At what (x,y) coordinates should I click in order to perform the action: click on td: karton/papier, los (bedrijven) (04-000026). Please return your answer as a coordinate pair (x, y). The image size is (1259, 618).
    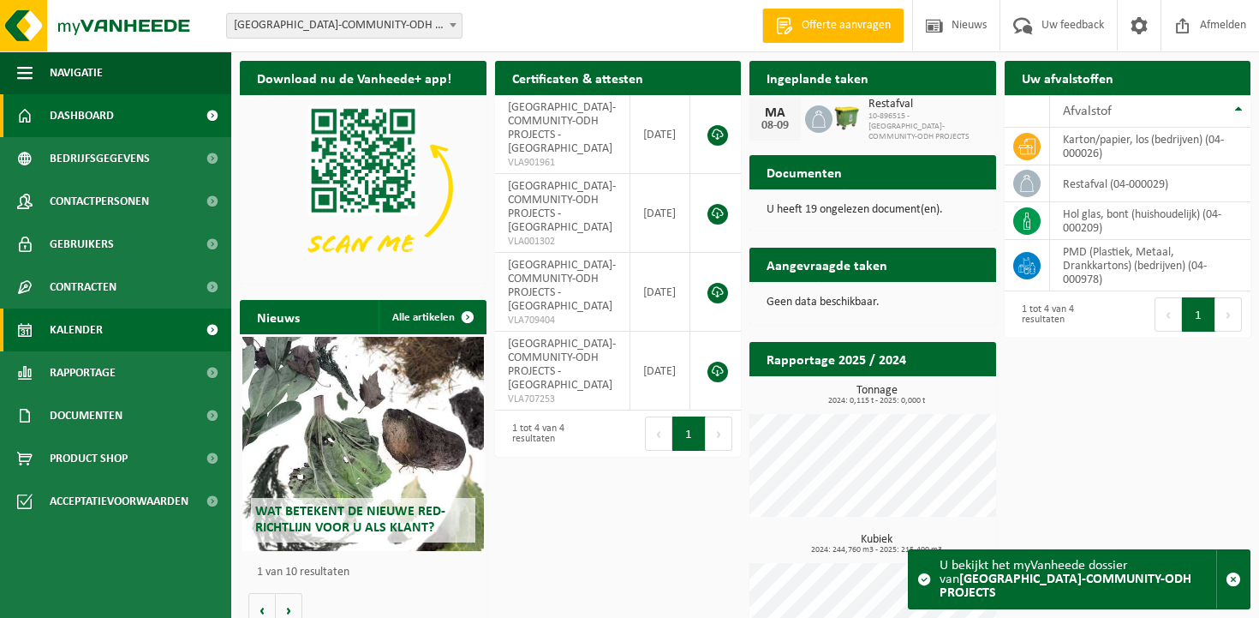
    Looking at the image, I should click on (1151, 147).